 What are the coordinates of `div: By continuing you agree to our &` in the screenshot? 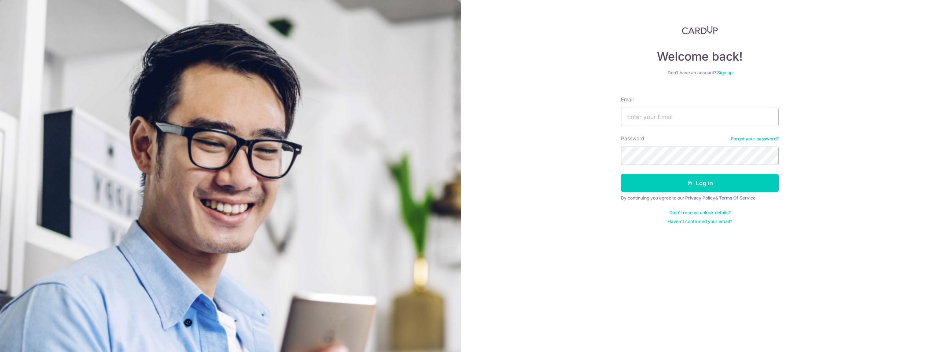 It's located at (700, 198).